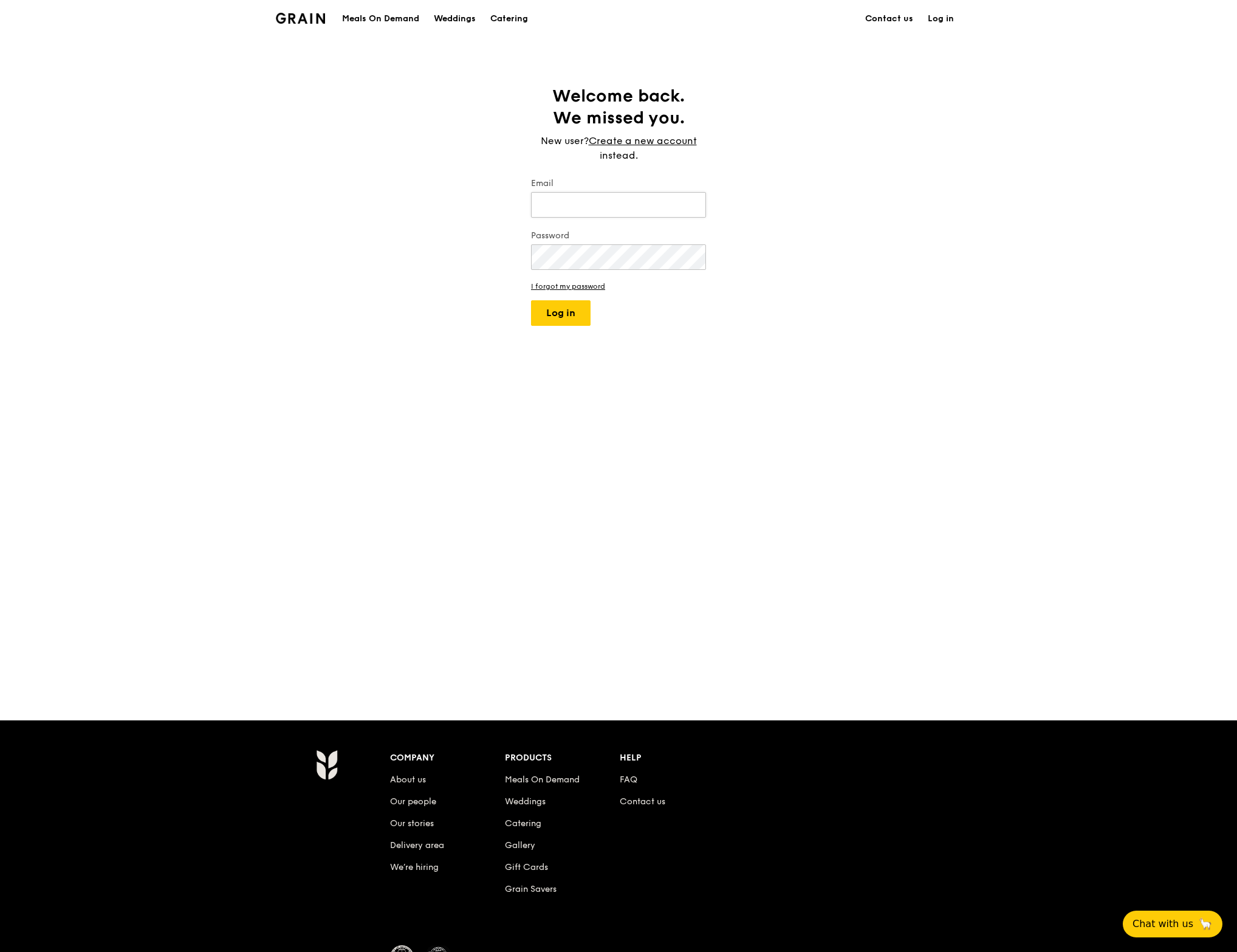  Describe the element at coordinates (531, 888) in the screenshot. I see `a: Grain Savers` at that location.